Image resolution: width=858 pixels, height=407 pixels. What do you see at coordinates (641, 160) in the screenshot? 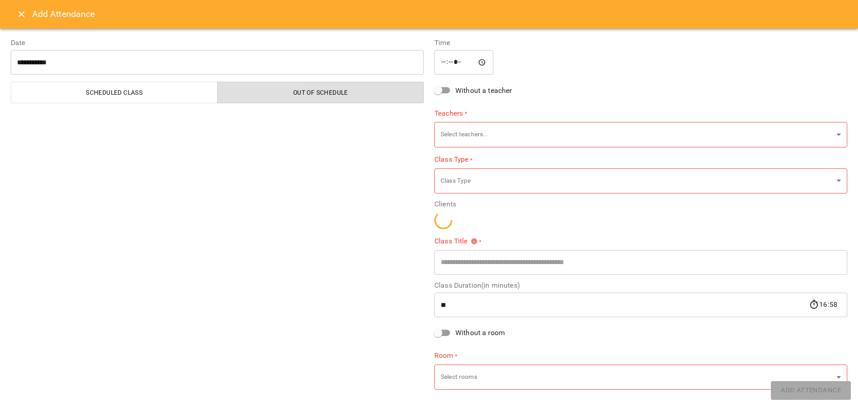
I see `label: Class Type` at bounding box center [641, 160].